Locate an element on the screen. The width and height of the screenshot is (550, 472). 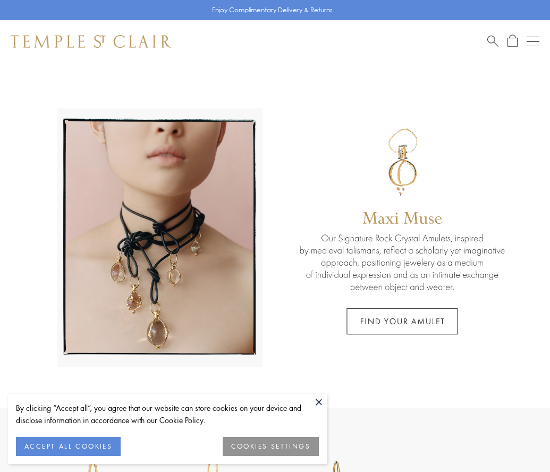
img: Temple St. Clair is located at coordinates (91, 41).